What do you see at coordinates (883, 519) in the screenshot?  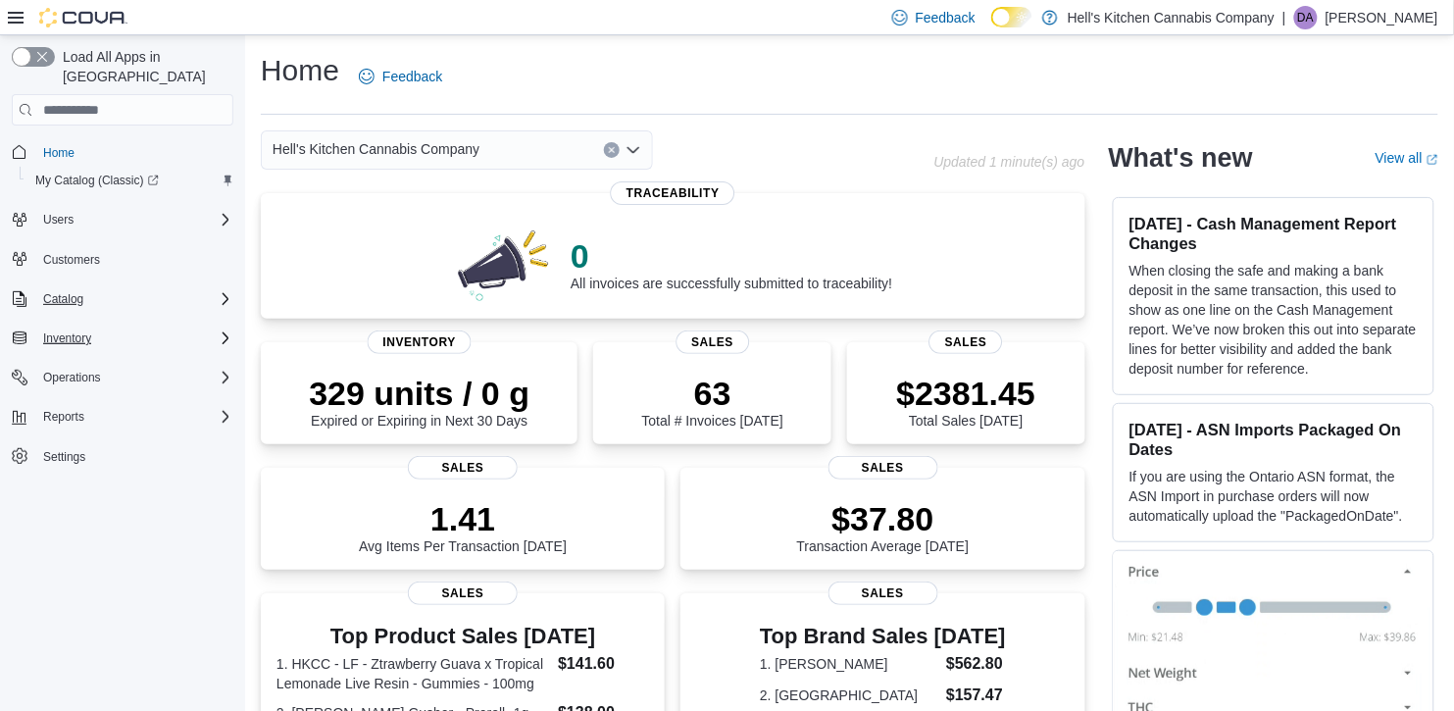 I see `p: $37.80` at bounding box center [883, 519].